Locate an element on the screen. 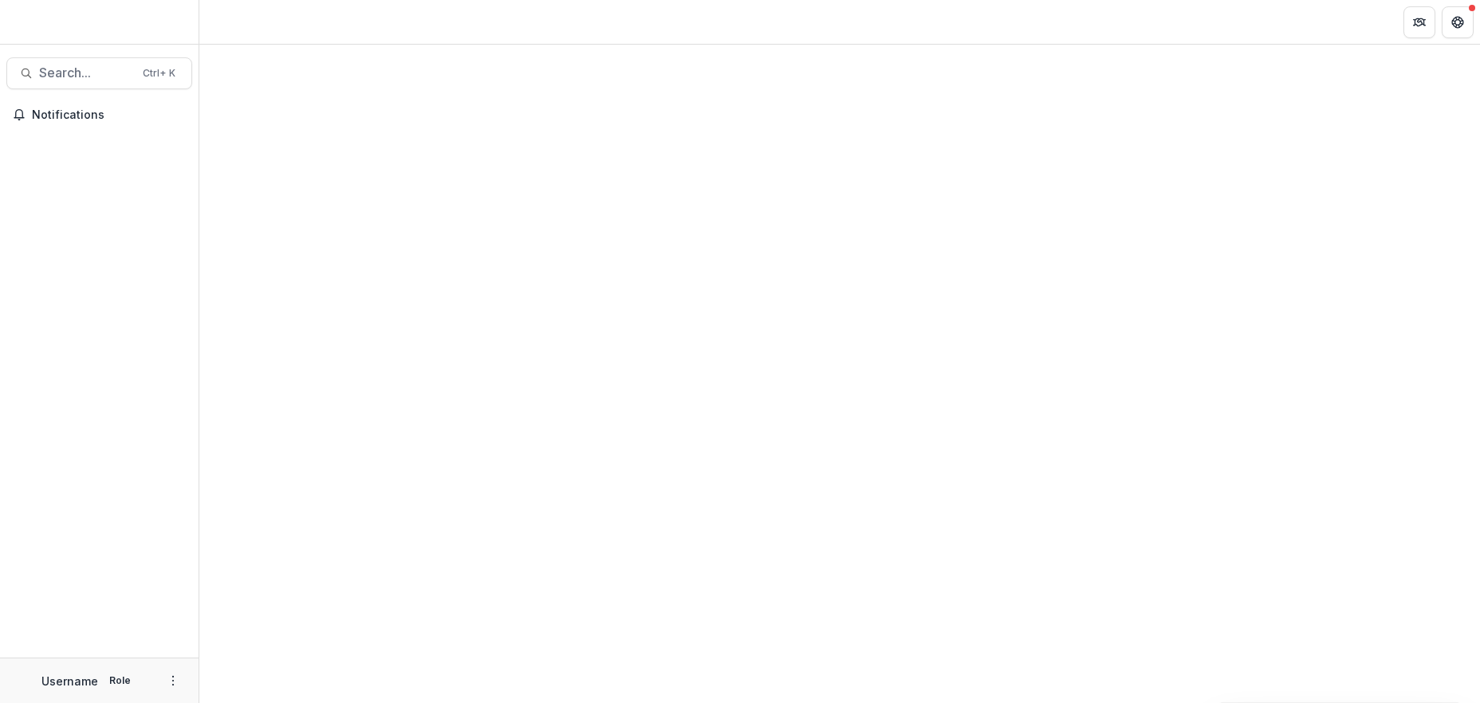  button: Notifications is located at coordinates (99, 115).